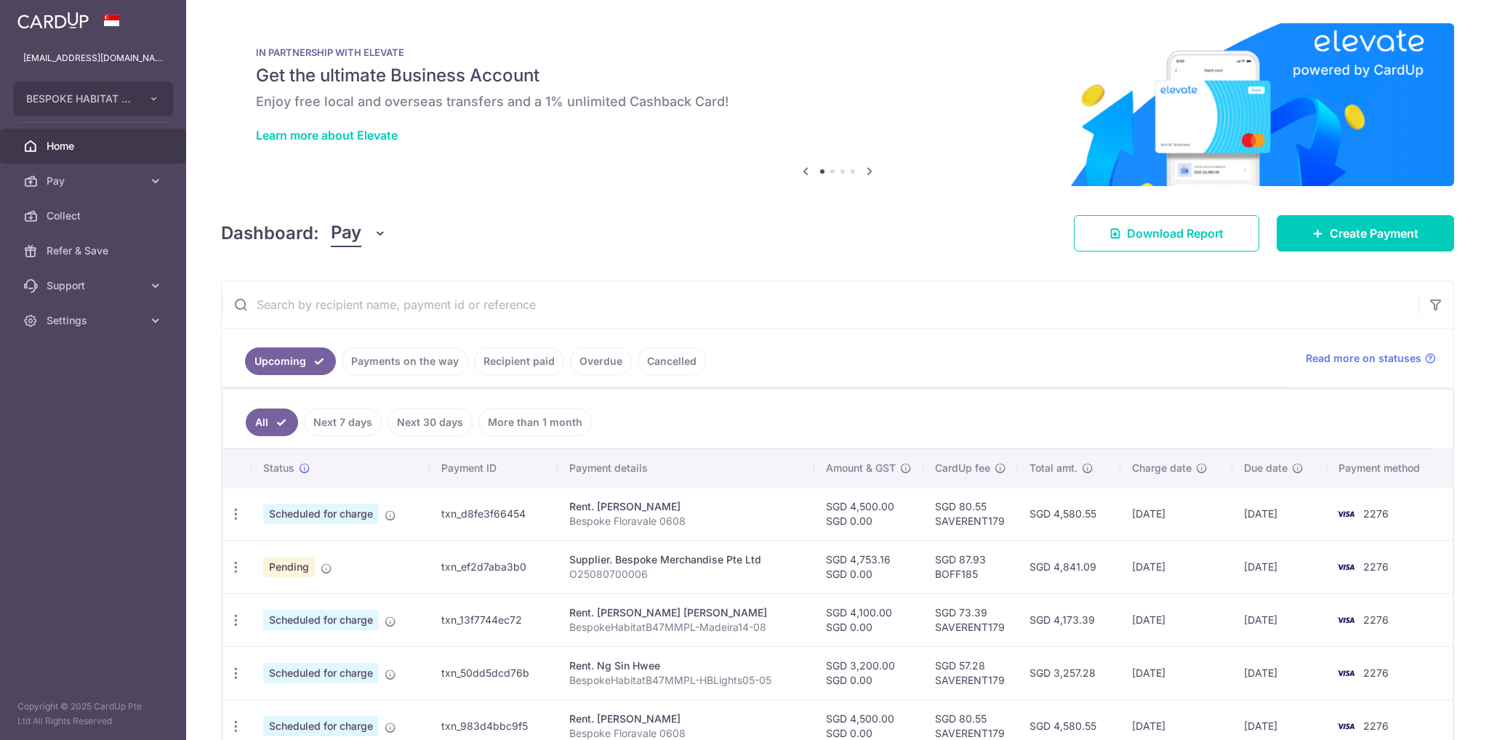 Image resolution: width=1489 pixels, height=740 pixels. What do you see at coordinates (1069, 673) in the screenshot?
I see `td: SGD 3,257.28` at bounding box center [1069, 673].